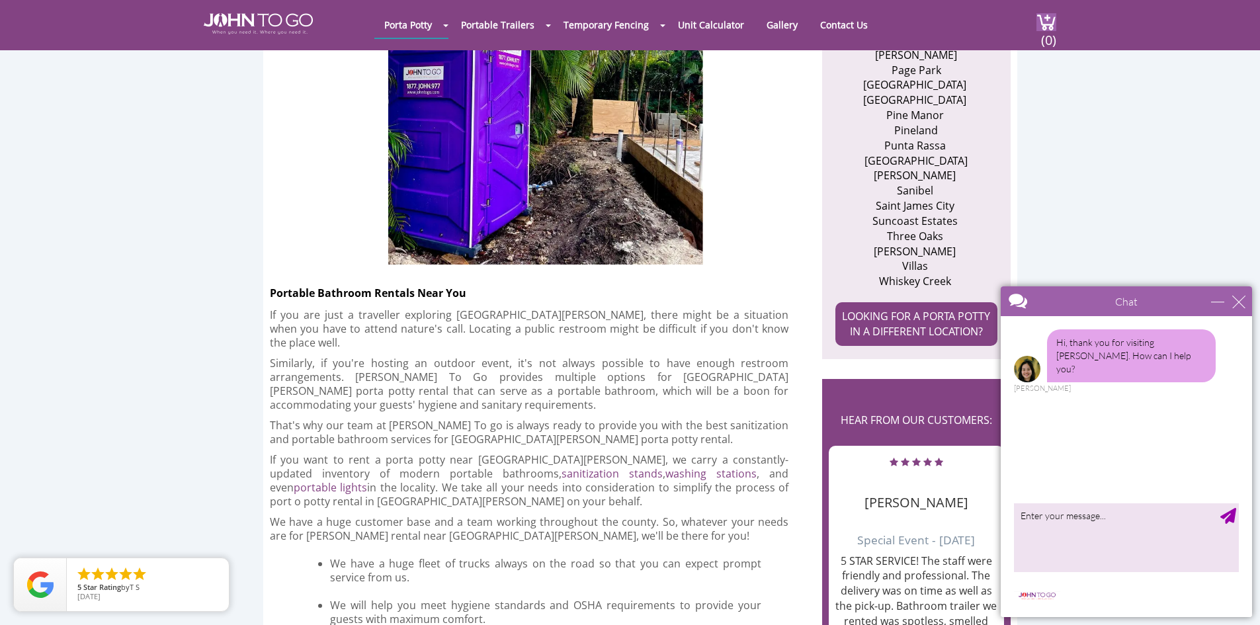 The width and height of the screenshot is (1260, 625). What do you see at coordinates (1046, 22) in the screenshot?
I see `img: cart a` at bounding box center [1046, 22].